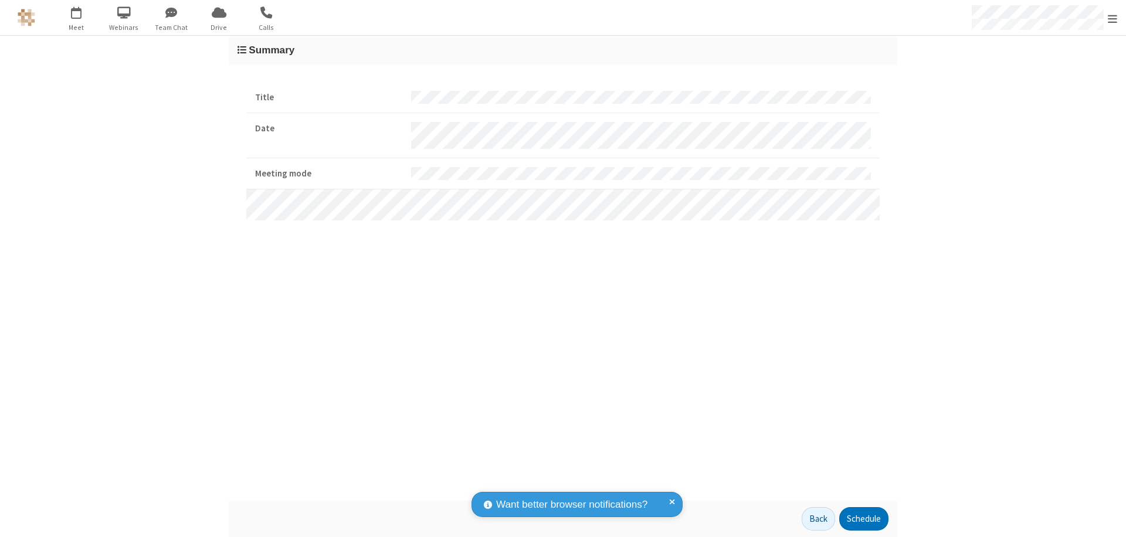  Describe the element at coordinates (864, 519) in the screenshot. I see `button: Schedule` at that location.